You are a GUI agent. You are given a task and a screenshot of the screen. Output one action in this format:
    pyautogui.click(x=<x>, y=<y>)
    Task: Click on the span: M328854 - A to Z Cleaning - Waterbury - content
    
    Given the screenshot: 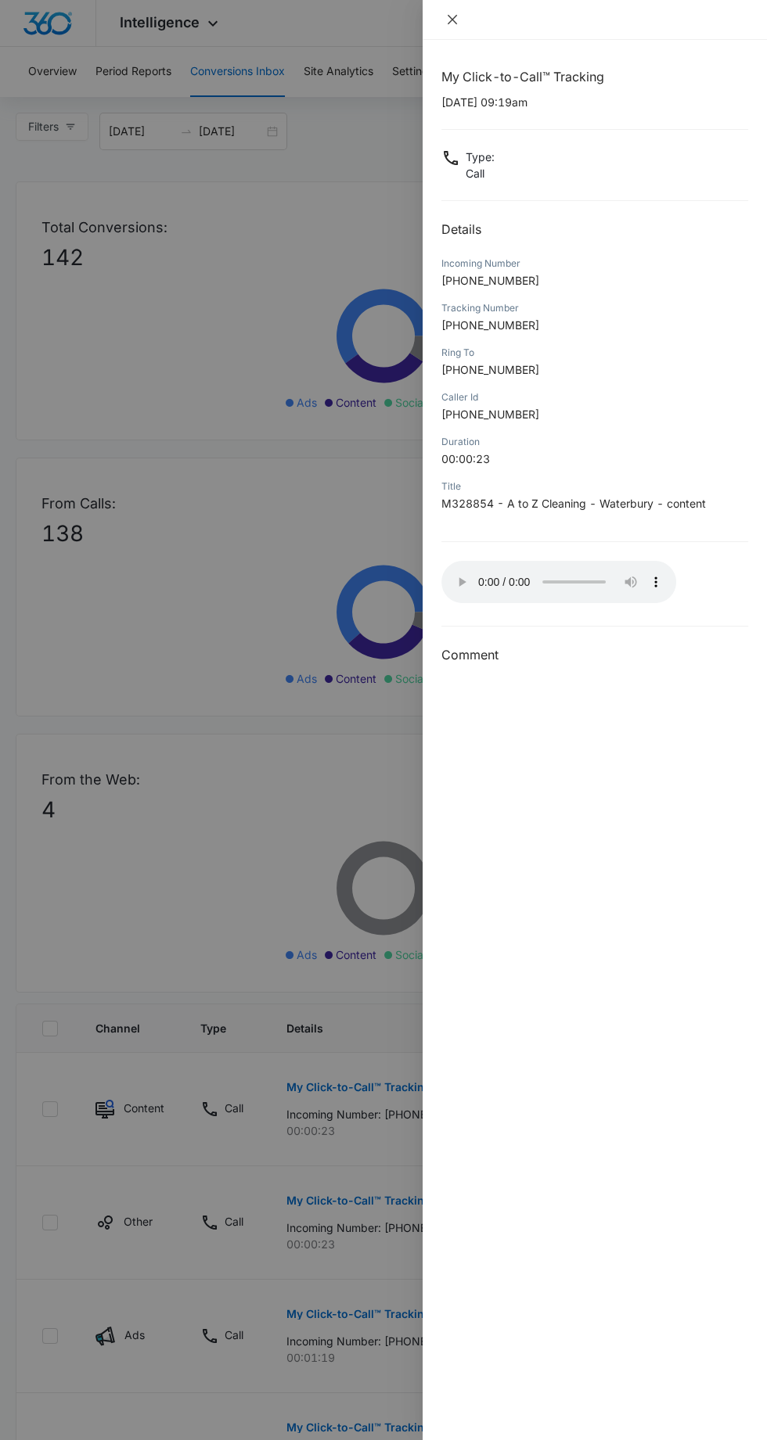 What is the action you would take?
    pyautogui.click(x=573, y=503)
    